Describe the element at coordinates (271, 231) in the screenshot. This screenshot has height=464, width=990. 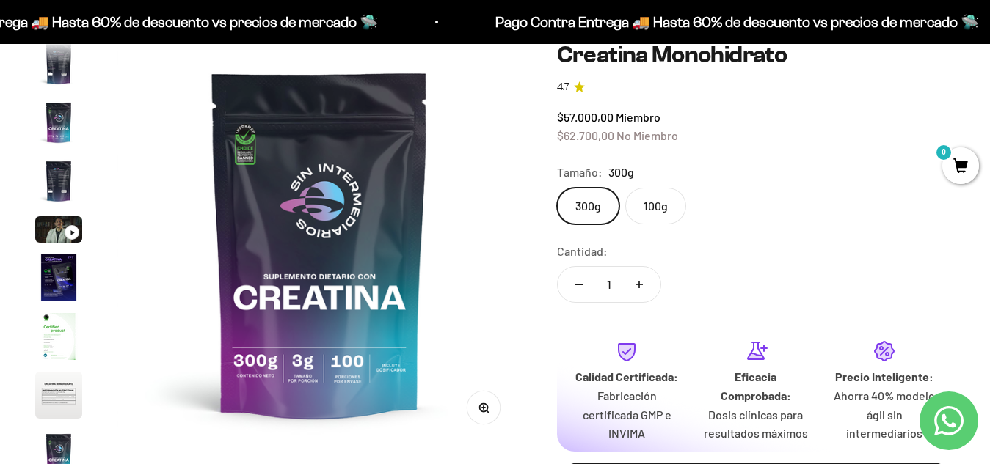
I see `button: Enviar` at that location.